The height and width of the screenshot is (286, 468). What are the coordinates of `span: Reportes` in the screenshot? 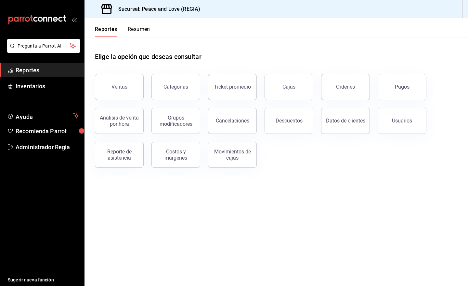 It's located at (47, 70).